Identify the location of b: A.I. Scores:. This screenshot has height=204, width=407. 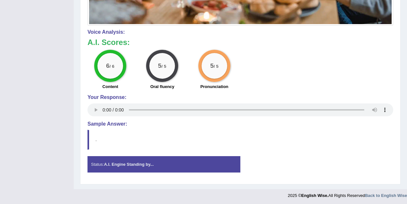
(109, 42).